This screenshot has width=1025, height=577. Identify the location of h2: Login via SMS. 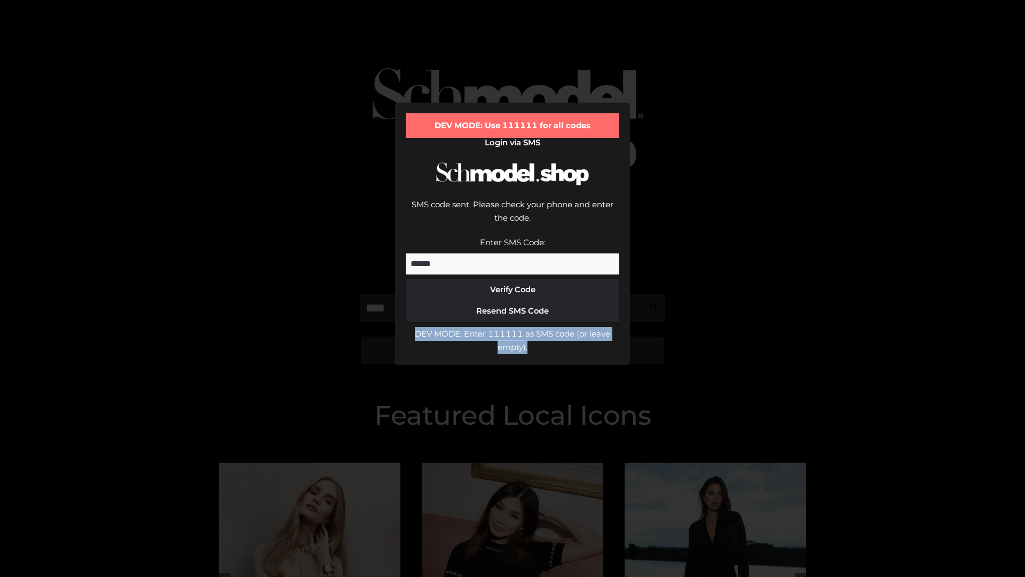
(513, 143).